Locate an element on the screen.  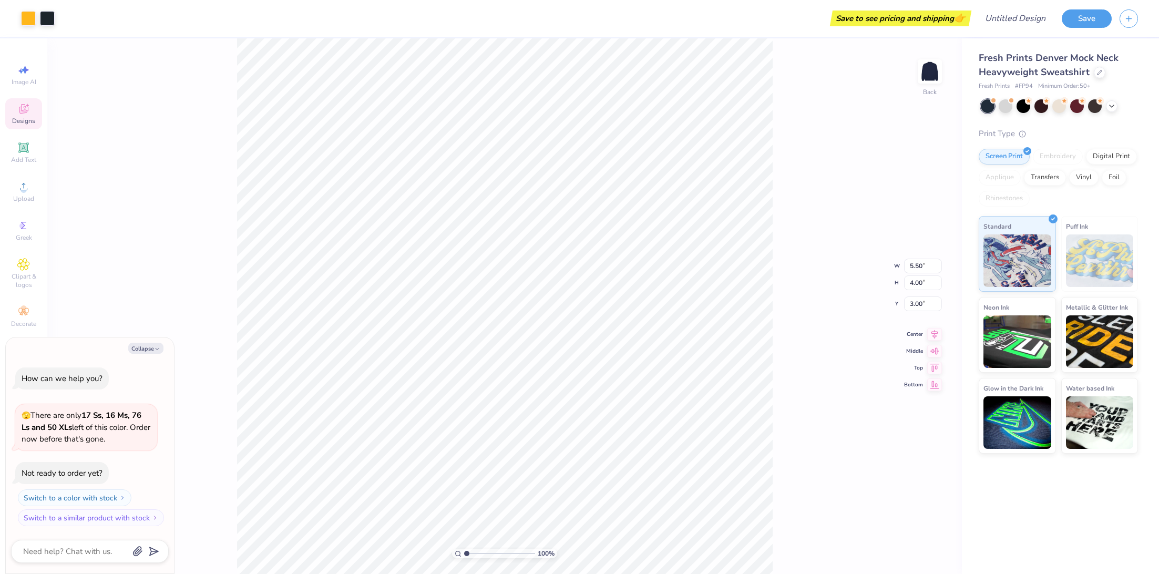
button: Save is located at coordinates (1087, 18).